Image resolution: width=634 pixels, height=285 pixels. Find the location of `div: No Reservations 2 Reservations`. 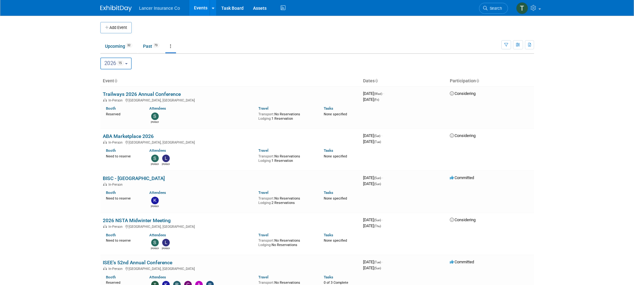

div: No Reservations 2 Reservations is located at coordinates (286, 200).